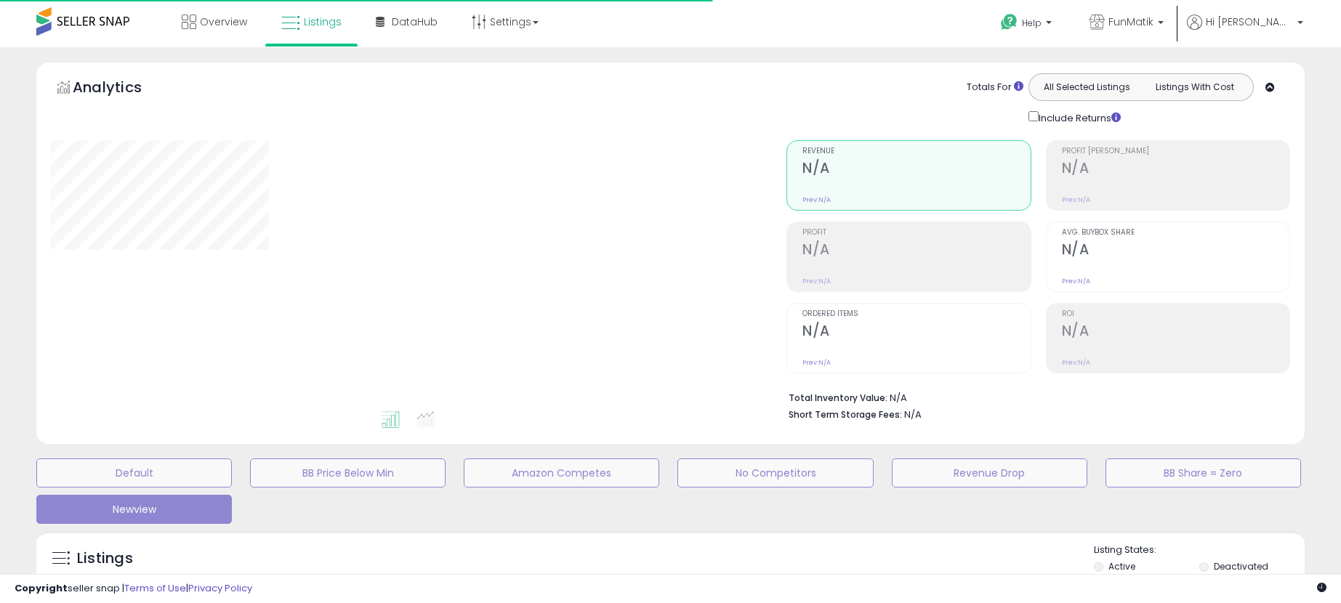 The image size is (1341, 603). Describe the element at coordinates (916, 314) in the screenshot. I see `span: Ordered Items` at that location.